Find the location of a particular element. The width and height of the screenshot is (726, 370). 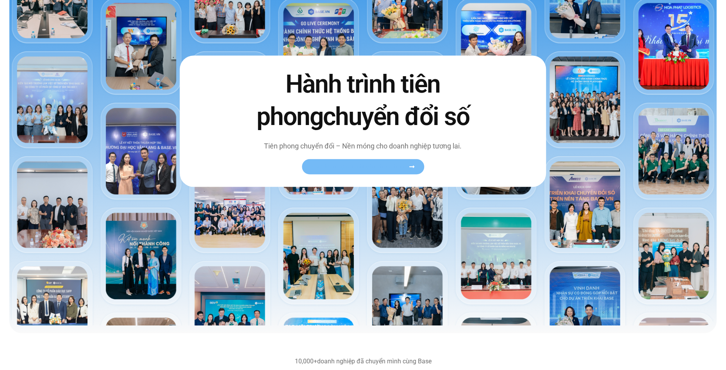

b: 10,000+ is located at coordinates (306, 361).